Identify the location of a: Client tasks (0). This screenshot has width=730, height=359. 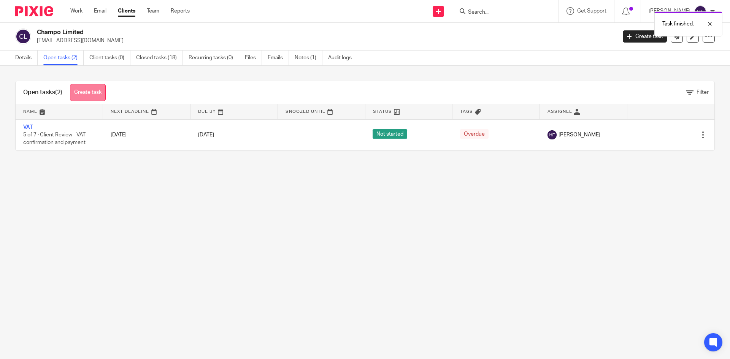
(110, 58).